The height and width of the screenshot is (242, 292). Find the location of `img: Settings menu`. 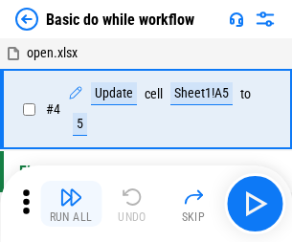

img: Settings menu is located at coordinates (265, 19).